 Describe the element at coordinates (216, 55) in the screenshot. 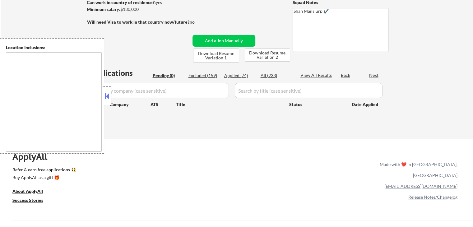

I see `button: Download Resume Variation 1` at that location.